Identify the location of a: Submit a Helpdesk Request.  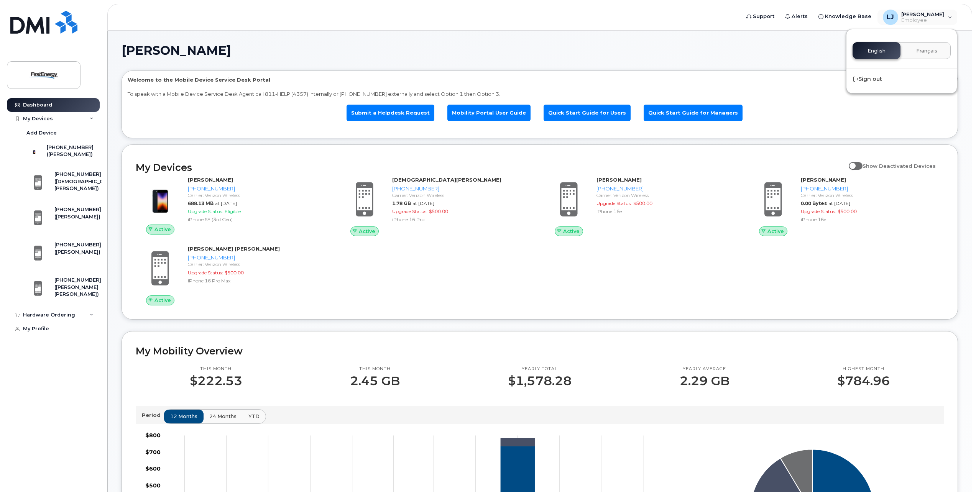
(390, 113).